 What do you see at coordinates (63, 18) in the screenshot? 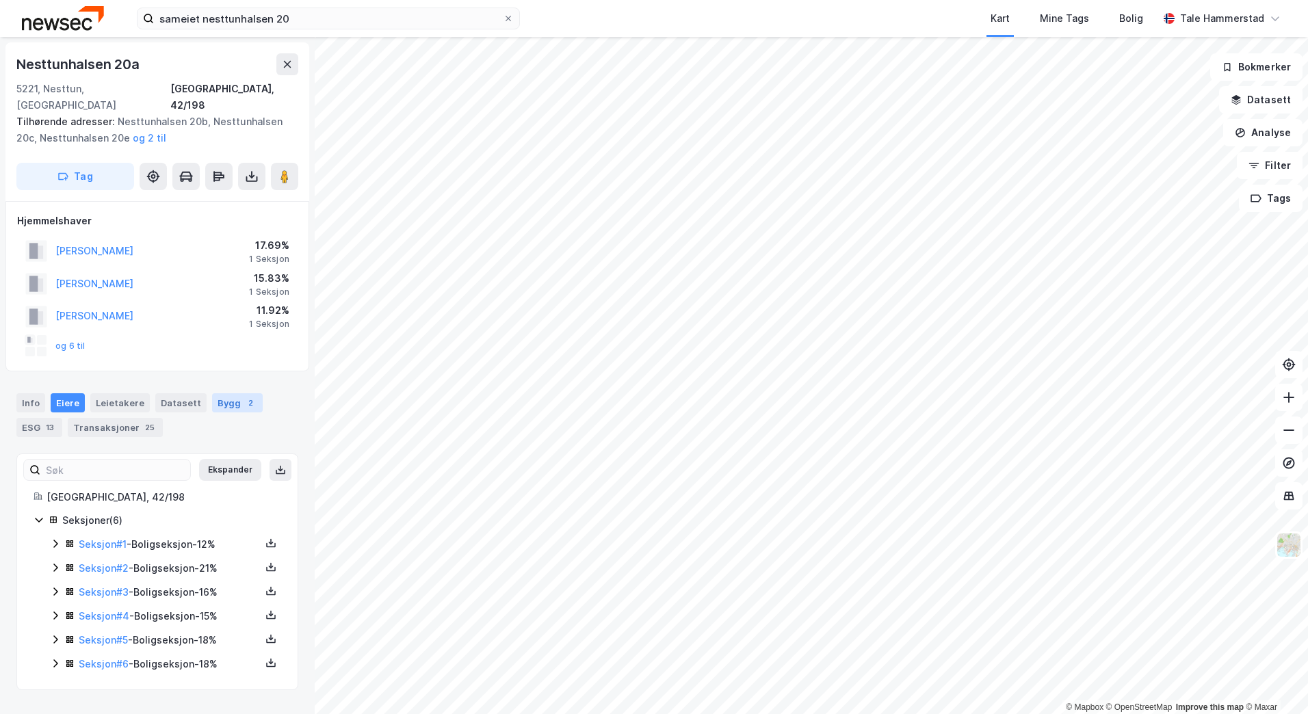
I see `img: newsec-logo.f6e21ccffca1b3a03d2d.png` at bounding box center [63, 18].